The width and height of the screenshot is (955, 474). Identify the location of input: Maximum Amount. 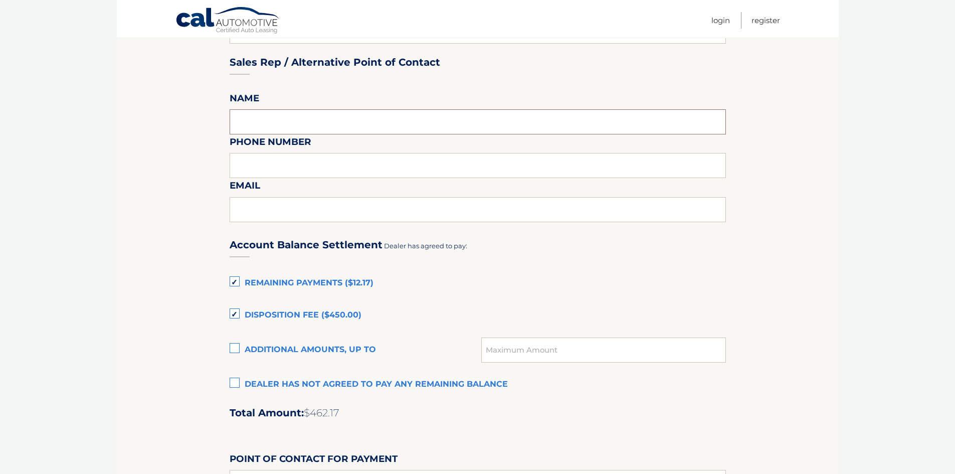
(603, 350).